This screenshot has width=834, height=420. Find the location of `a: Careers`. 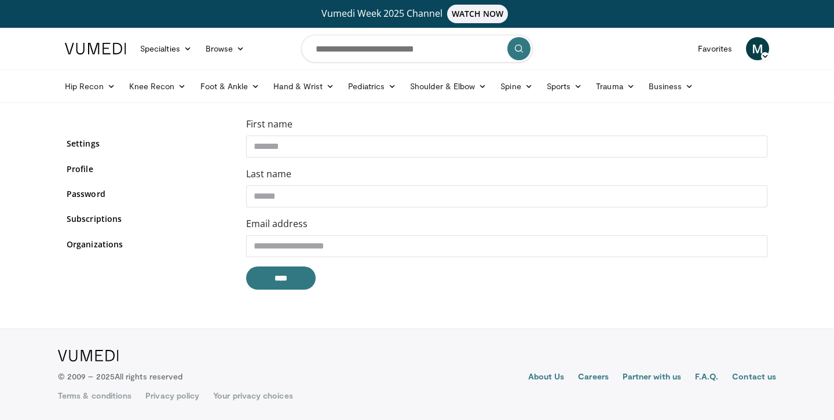

a: Careers is located at coordinates (593, 378).